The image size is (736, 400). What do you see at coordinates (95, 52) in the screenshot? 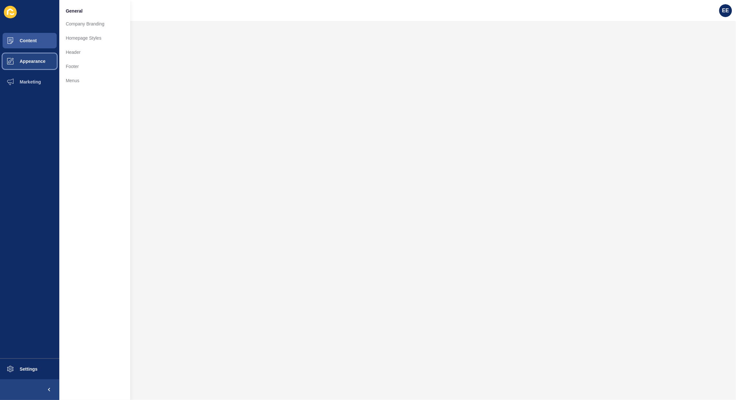
I see `a: Header` at bounding box center [95, 52].